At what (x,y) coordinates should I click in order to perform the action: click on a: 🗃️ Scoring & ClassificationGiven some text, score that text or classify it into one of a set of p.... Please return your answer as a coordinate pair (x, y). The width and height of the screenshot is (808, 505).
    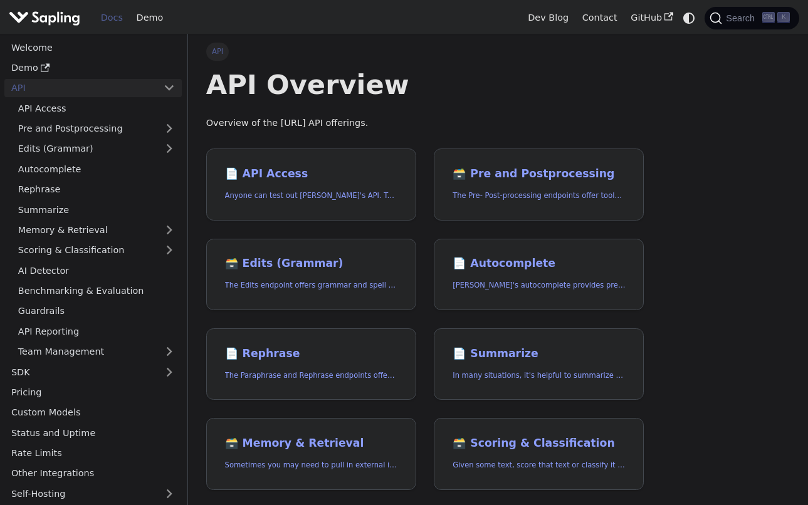
    Looking at the image, I should click on (539, 454).